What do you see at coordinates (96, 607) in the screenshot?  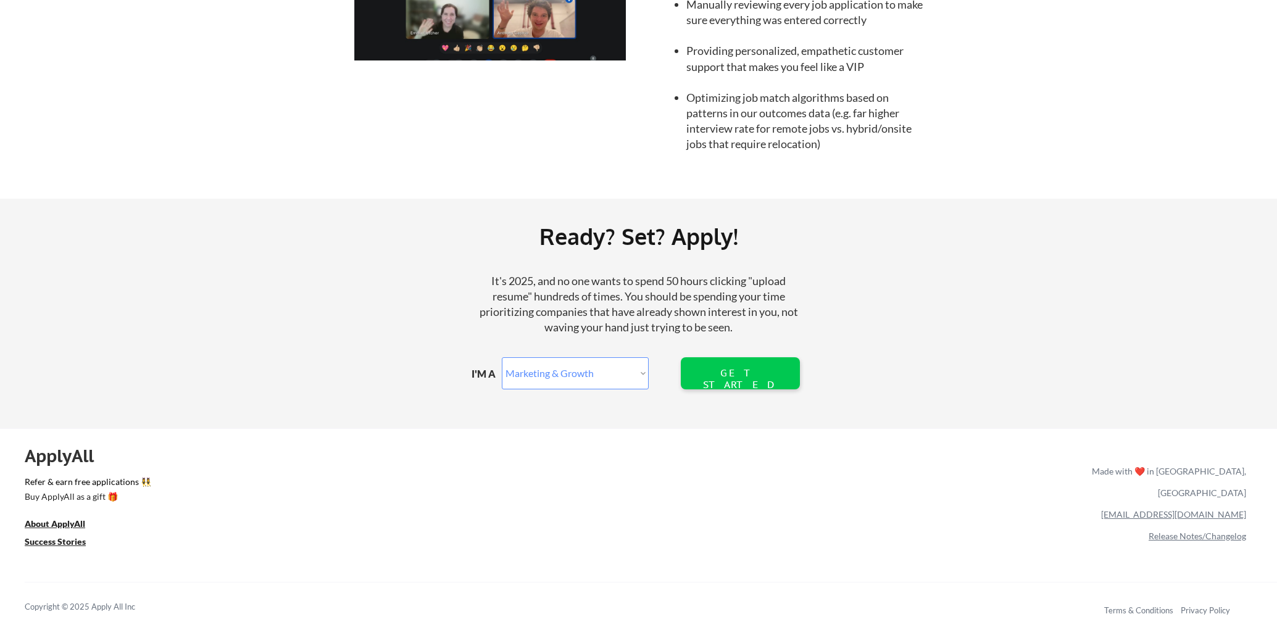 I see `div: Copyright © 2025 Apply All Inc` at bounding box center [96, 607].